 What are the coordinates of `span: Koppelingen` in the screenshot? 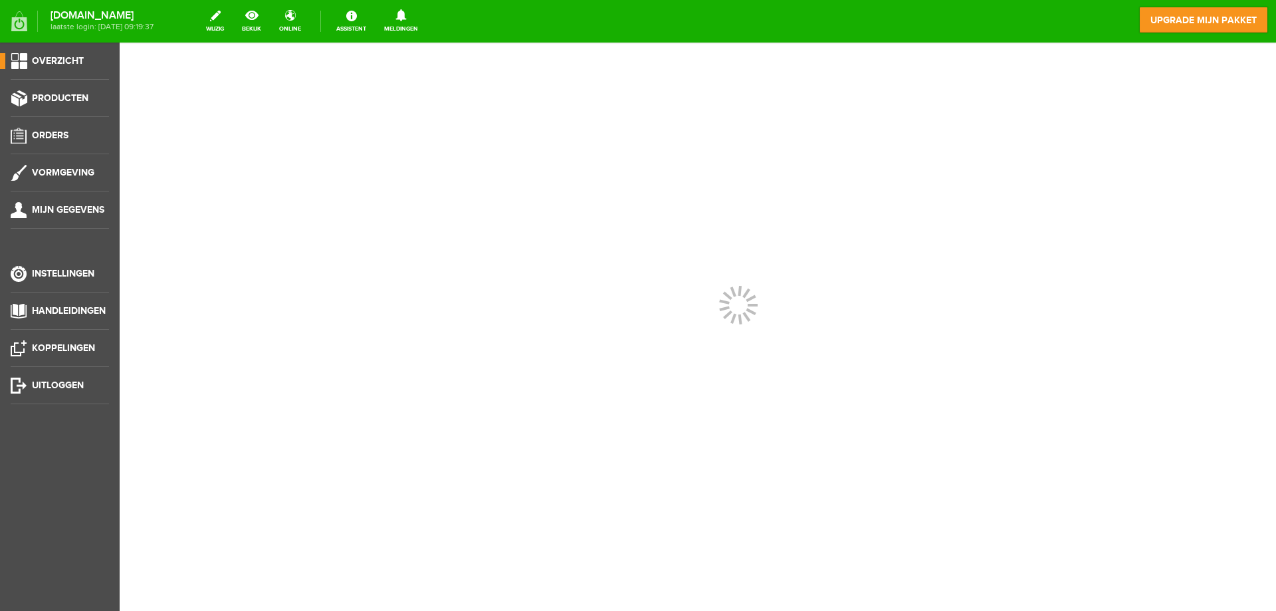 It's located at (63, 347).